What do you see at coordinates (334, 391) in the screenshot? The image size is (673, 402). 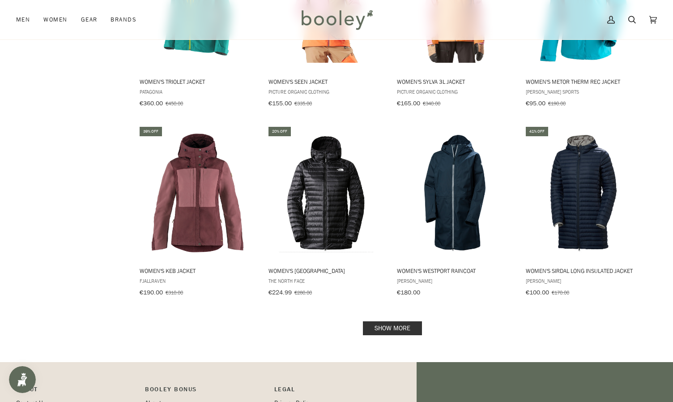 I see `p: Pipeline_Footer Sub` at bounding box center [334, 391].